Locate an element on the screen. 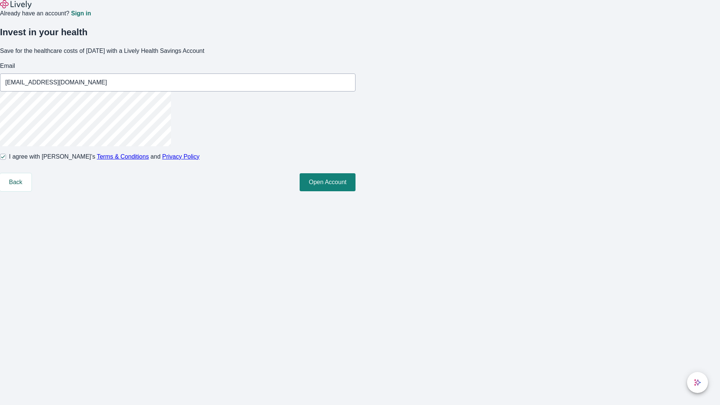 The height and width of the screenshot is (405, 720). a: Sign in is located at coordinates (81, 13).